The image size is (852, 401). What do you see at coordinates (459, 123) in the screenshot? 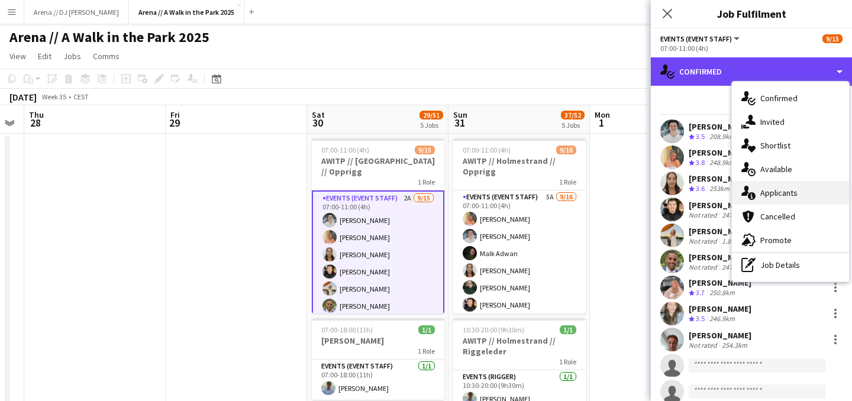
I see `span: 31` at bounding box center [459, 123].